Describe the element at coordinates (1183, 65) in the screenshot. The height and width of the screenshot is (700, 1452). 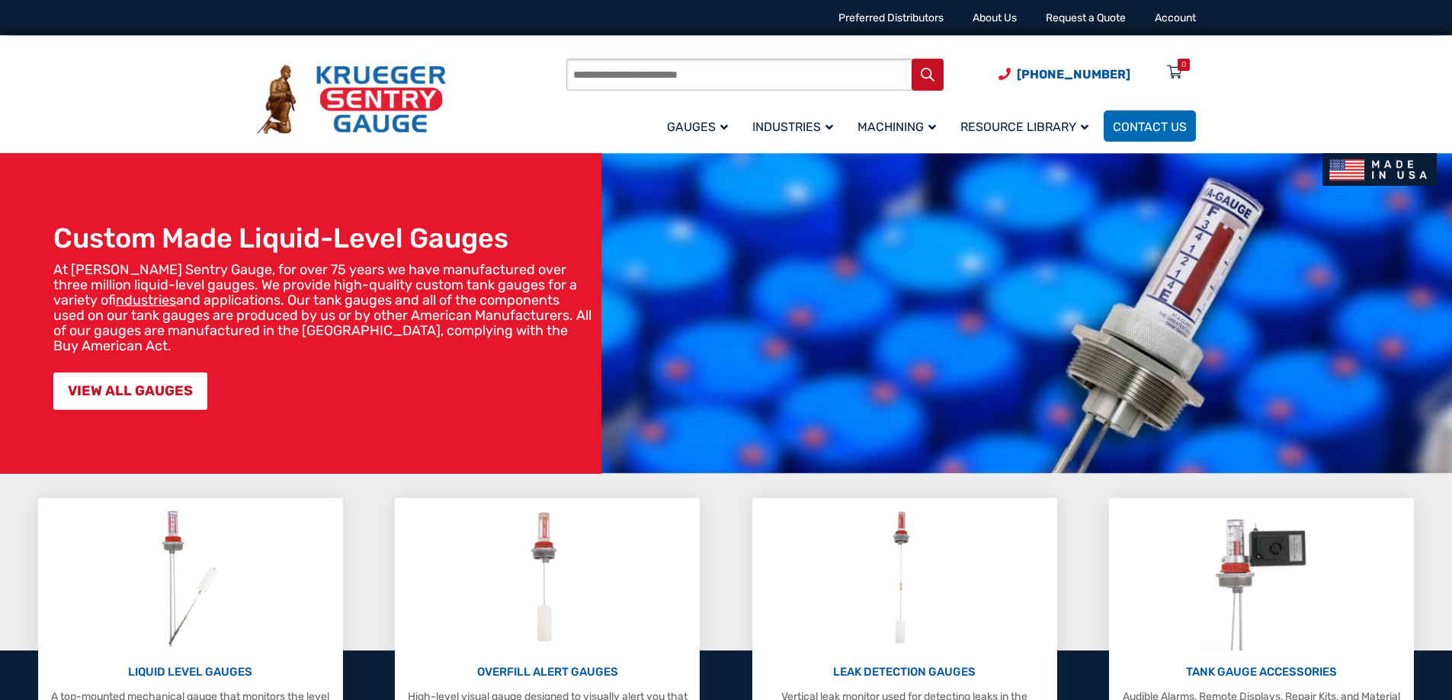
I see `div: 0` at that location.